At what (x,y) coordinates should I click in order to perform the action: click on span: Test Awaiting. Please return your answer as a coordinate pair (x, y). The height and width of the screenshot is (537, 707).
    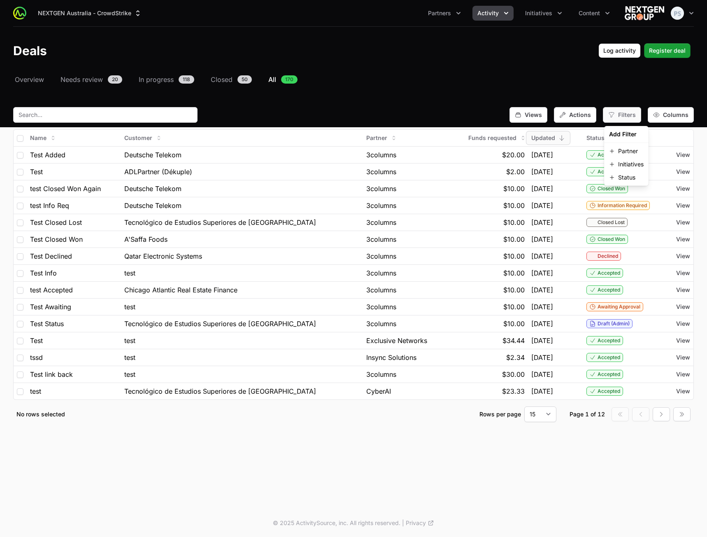
    Looking at the image, I should click on (51, 307).